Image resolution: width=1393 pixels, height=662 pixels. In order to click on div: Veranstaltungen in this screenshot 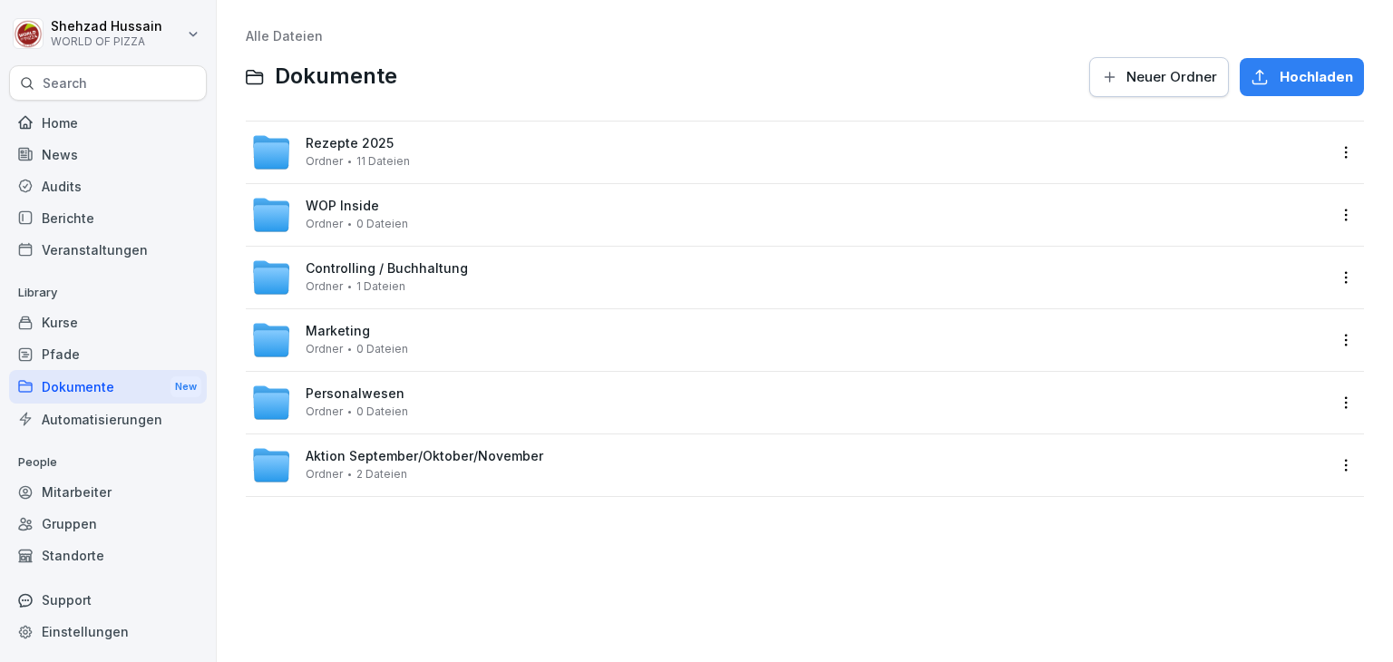, I will do `click(108, 249)`.